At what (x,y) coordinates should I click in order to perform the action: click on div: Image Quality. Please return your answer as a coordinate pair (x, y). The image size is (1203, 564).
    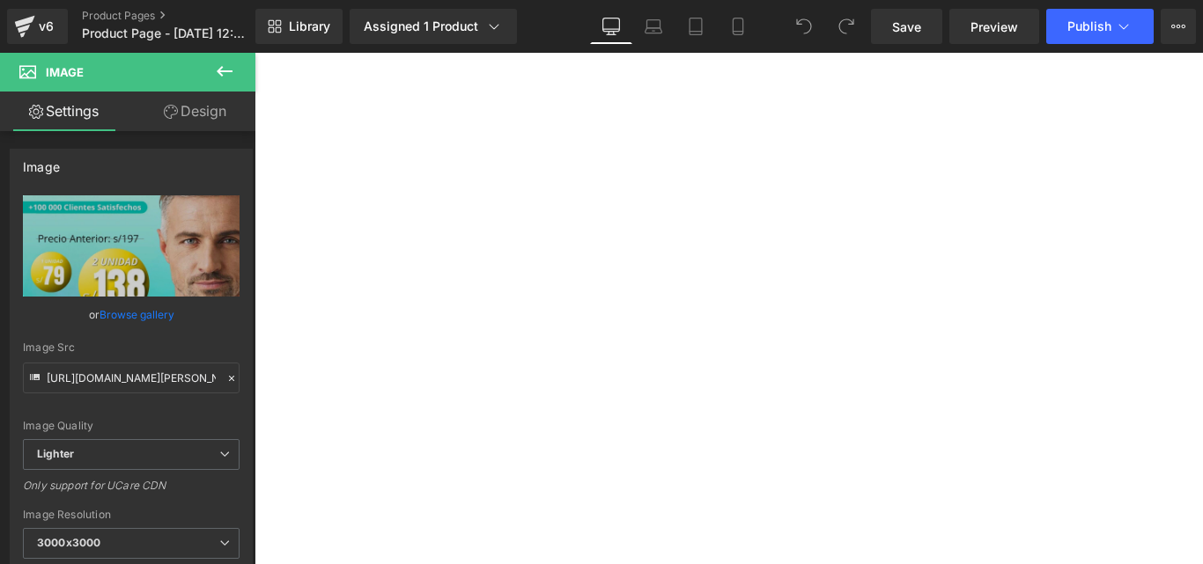
    Looking at the image, I should click on (131, 426).